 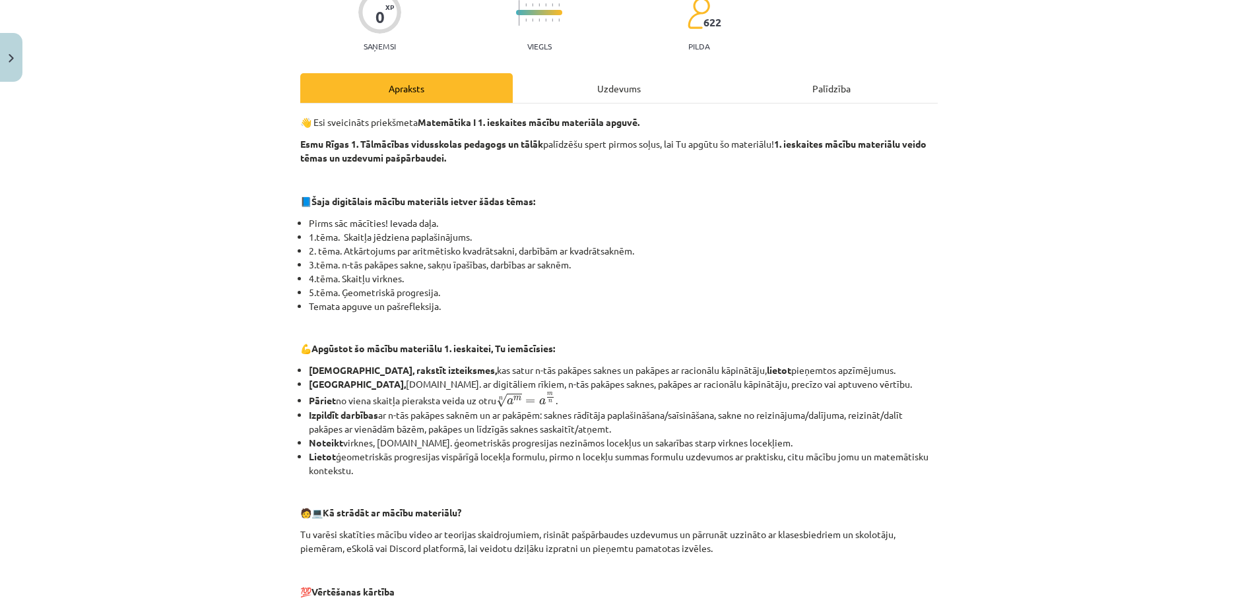 What do you see at coordinates (380, 17) in the screenshot?
I see `div: 0` at bounding box center [380, 17].